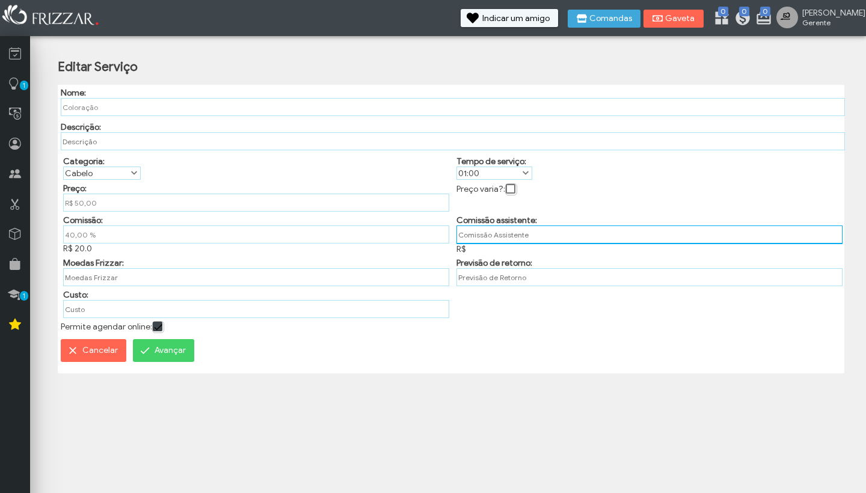 This screenshot has width=866, height=493. Describe the element at coordinates (604, 19) in the screenshot. I see `button: Comandas` at that location.